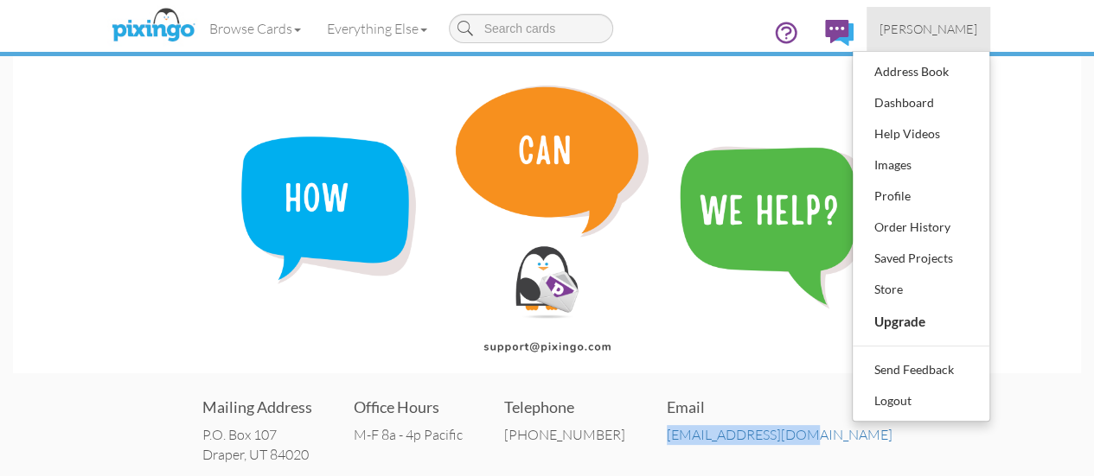  What do you see at coordinates (377, 29) in the screenshot?
I see `a: Everything Else` at bounding box center [377, 29].